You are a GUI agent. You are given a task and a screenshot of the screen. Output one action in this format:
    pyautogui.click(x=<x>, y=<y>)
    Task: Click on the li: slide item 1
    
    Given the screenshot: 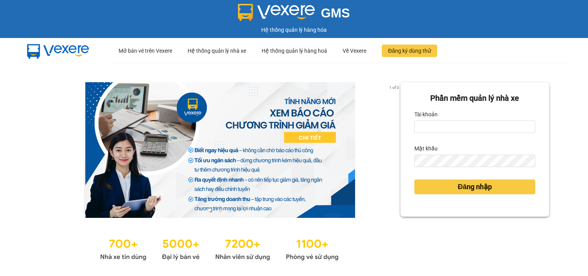 What is the action you would take?
    pyautogui.click(x=210, y=210)
    